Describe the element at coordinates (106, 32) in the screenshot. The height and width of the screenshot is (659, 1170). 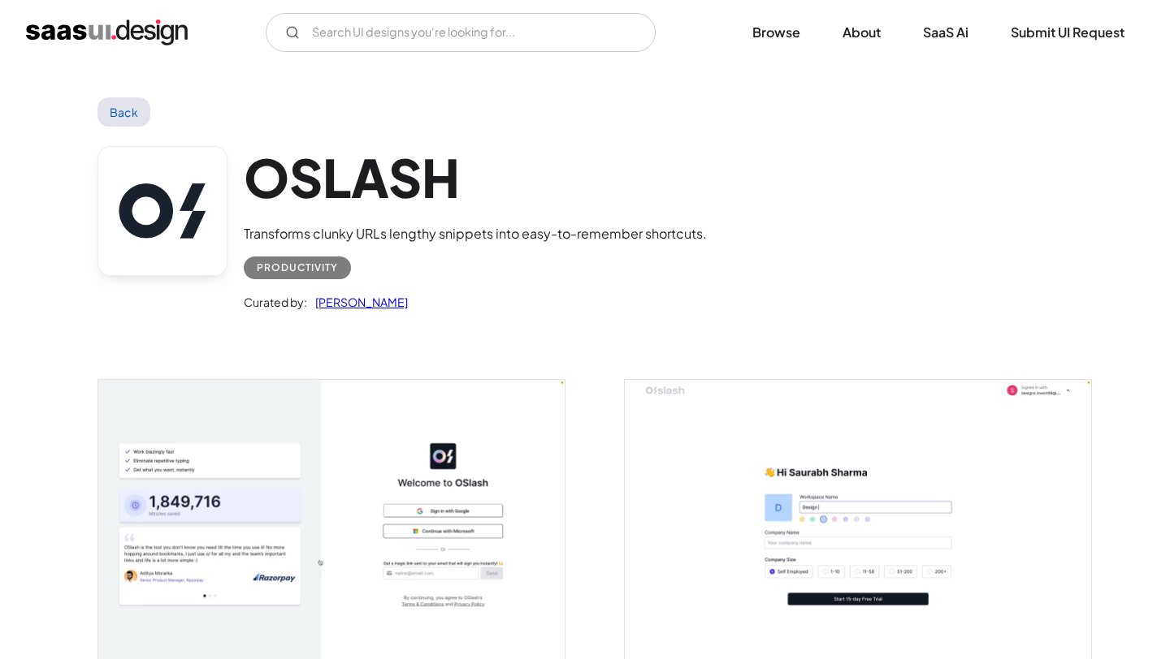
I see `a: home` at that location.